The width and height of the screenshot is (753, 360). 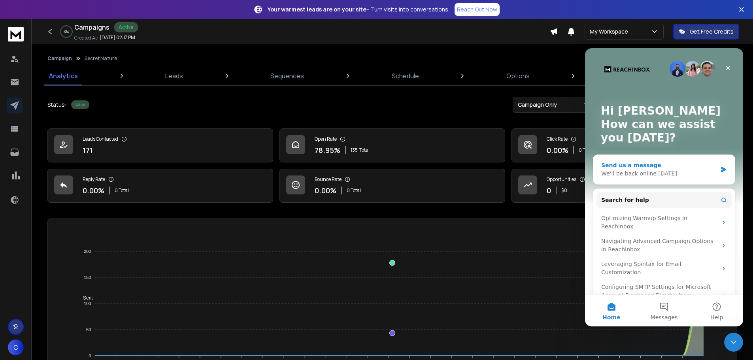 What do you see at coordinates (364, 150) in the screenshot?
I see `span: Total` at bounding box center [364, 150].